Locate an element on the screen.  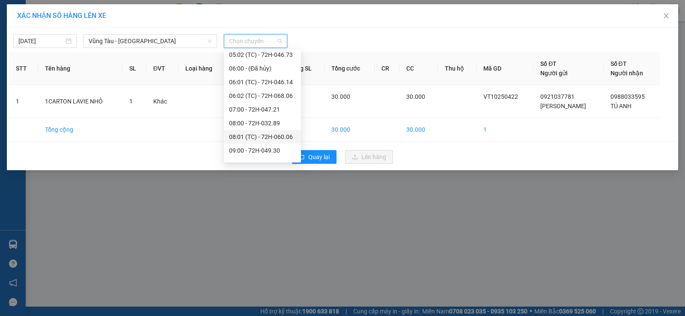
span: down is located at coordinates (210, 41).